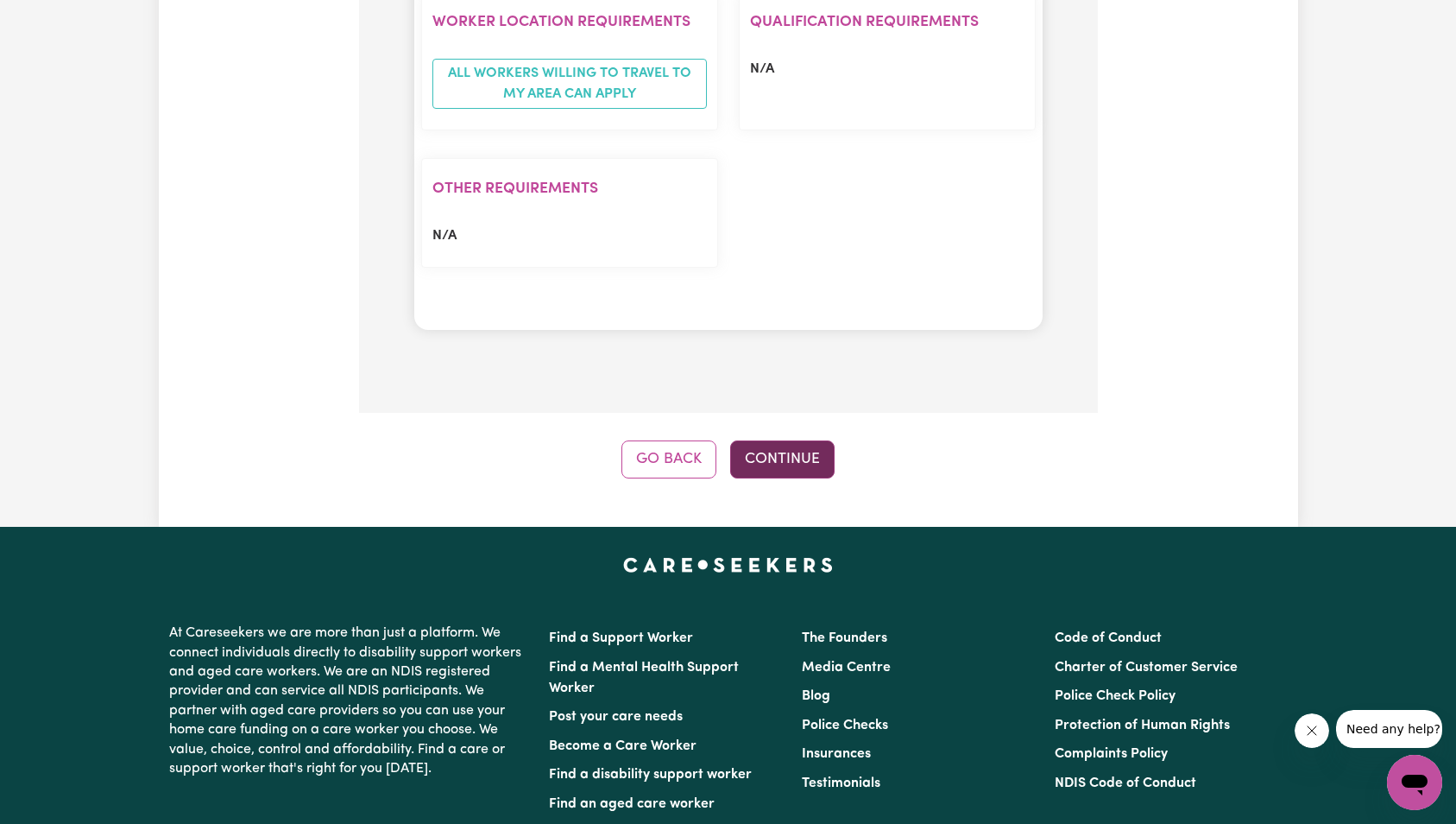 The image size is (1456, 824). What do you see at coordinates (57, 19) in the screenshot?
I see `span: Need any help?` at bounding box center [57, 19].